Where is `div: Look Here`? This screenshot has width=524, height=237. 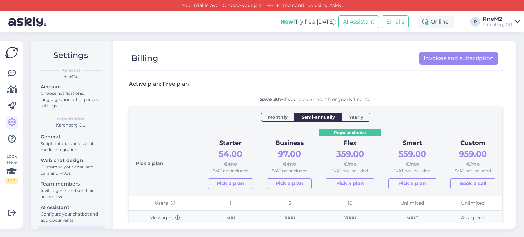
div: Look Here is located at coordinates (12, 168).